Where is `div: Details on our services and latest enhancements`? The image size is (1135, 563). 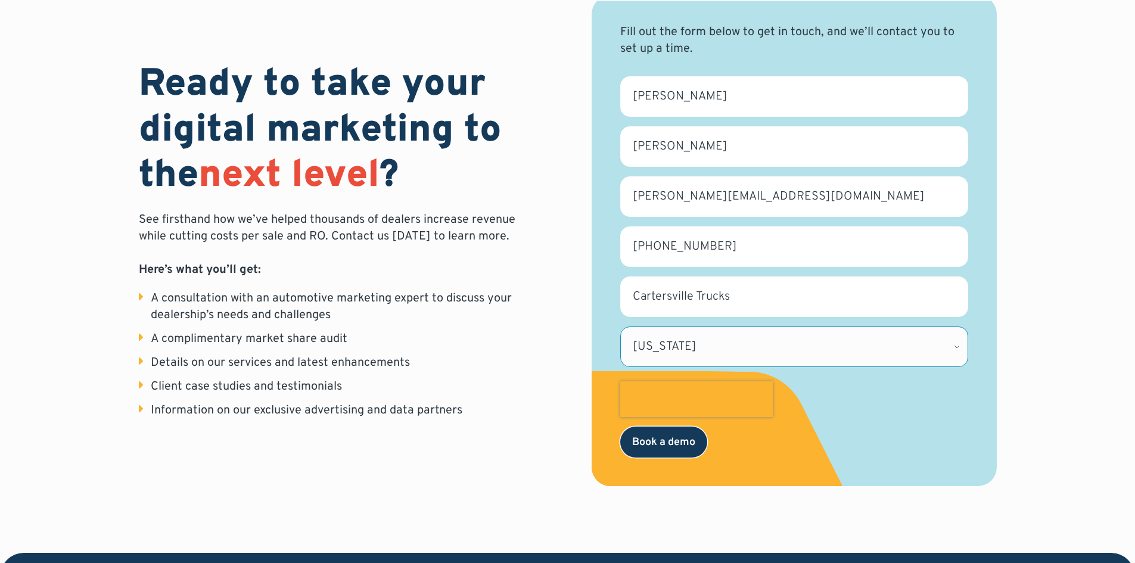 div: Details on our services and latest enhancements is located at coordinates (280, 363).